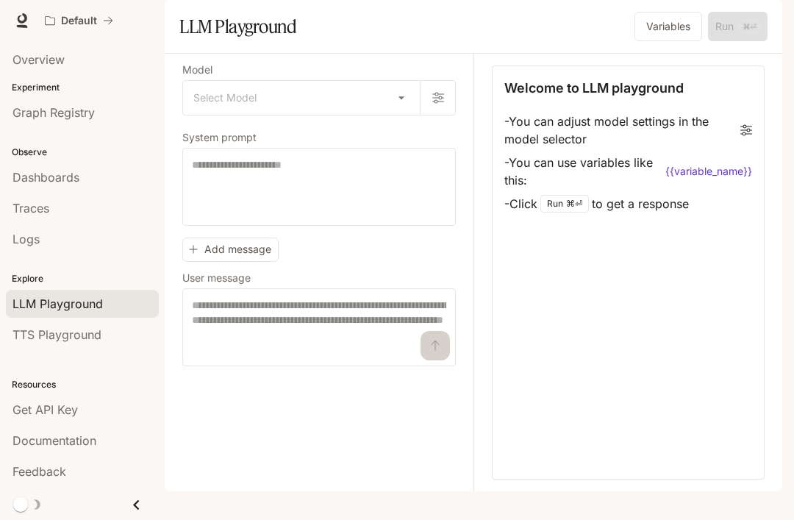 The height and width of the screenshot is (520, 794). What do you see at coordinates (79, 21) in the screenshot?
I see `p: Default` at bounding box center [79, 21].